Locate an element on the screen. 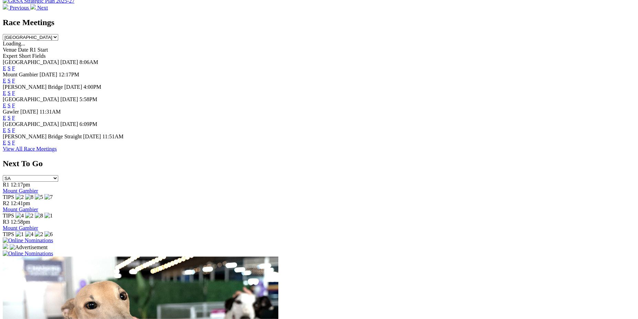 The width and height of the screenshot is (638, 319). span: 5:58PM is located at coordinates (89, 99).